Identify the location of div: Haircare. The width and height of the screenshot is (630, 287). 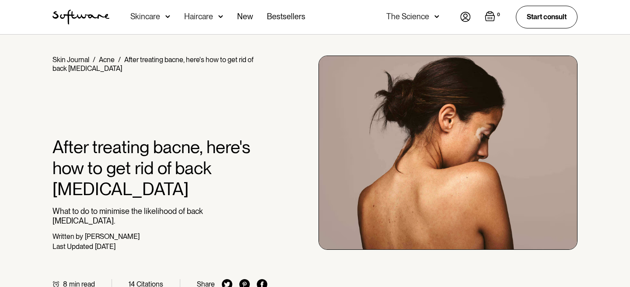
(199, 17).